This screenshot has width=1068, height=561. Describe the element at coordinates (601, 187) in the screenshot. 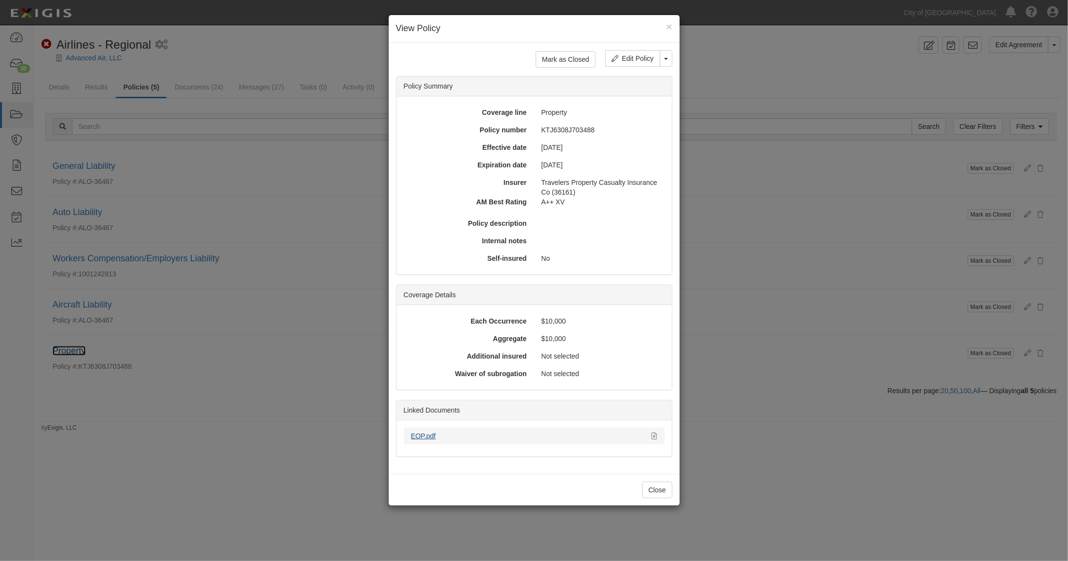

I see `div: Travelers Property Casualty Insurance Co (36161)` at that location.